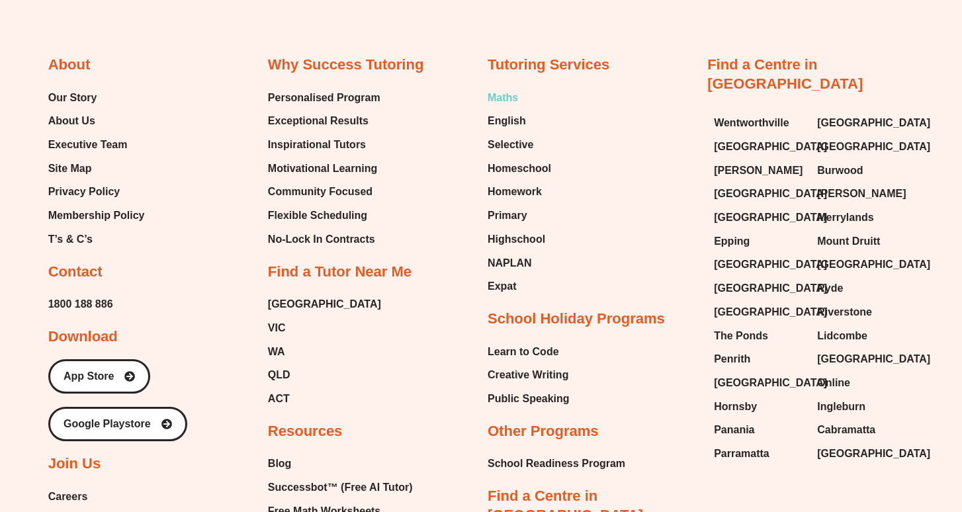 This screenshot has width=962, height=512. What do you see at coordinates (68, 497) in the screenshot?
I see `span: Careers` at bounding box center [68, 497].